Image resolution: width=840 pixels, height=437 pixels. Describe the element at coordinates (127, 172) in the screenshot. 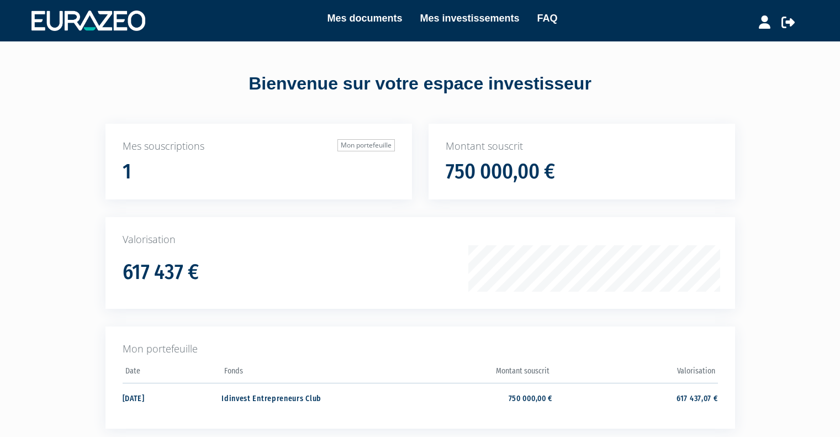

I see `h1: 1` at that location.